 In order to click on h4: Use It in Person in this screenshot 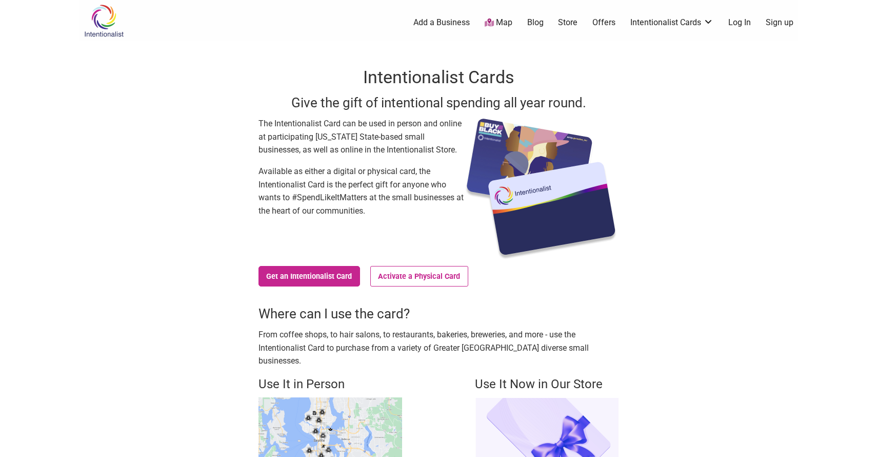, I will do `click(330, 384)`.